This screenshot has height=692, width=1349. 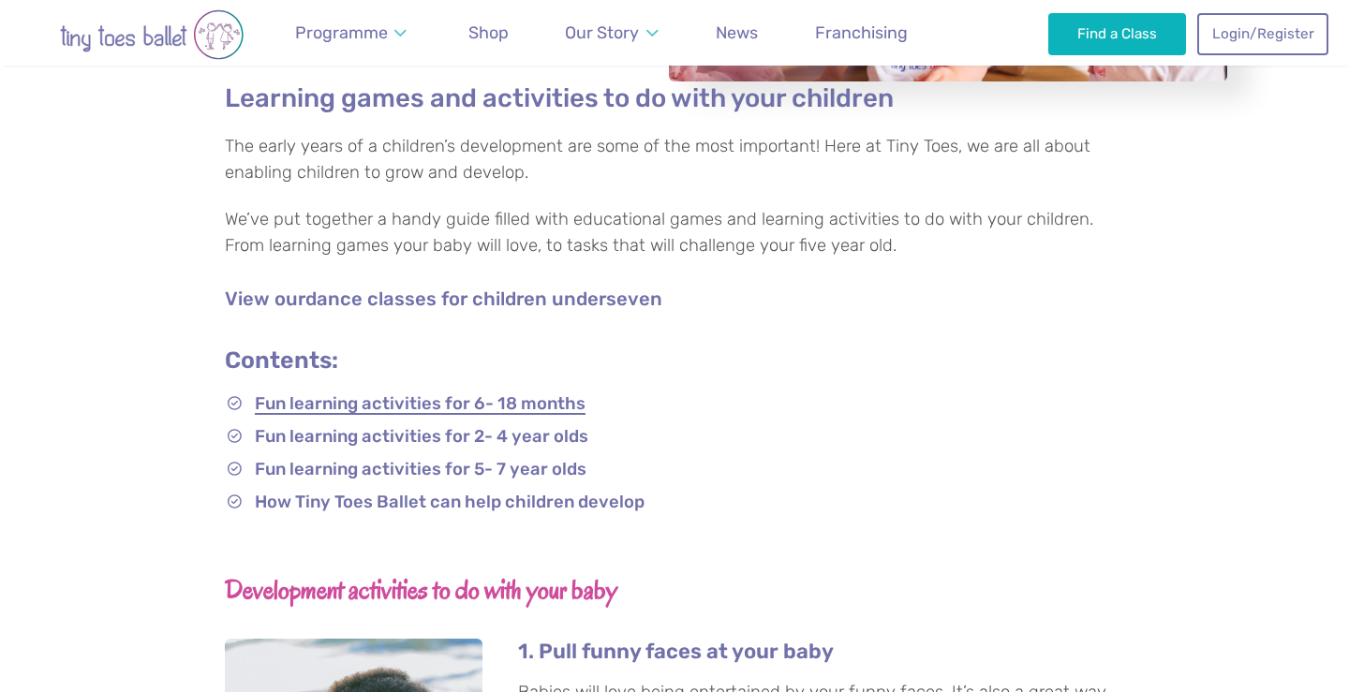 I want to click on span: Programme, so click(x=341, y=32).